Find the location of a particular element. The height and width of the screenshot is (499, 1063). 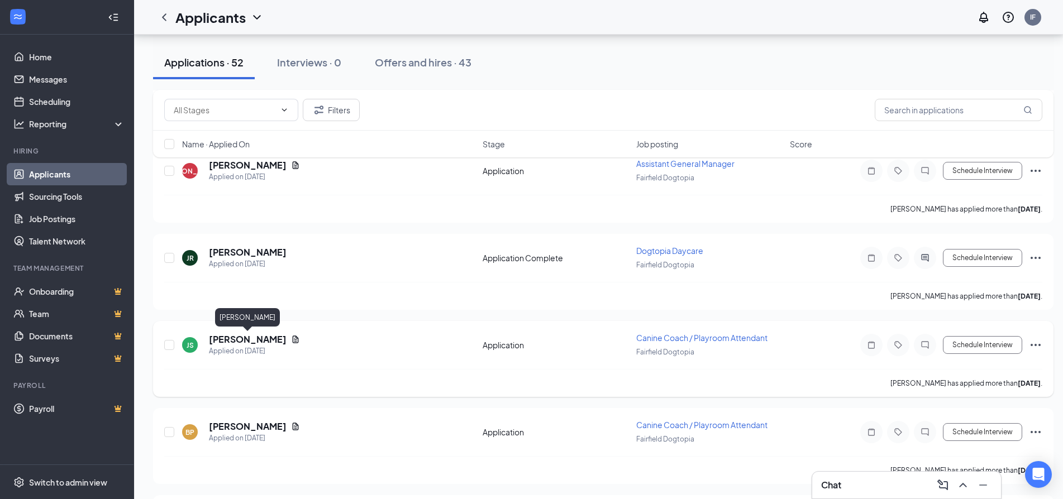

input: Search in applications is located at coordinates (959, 110).